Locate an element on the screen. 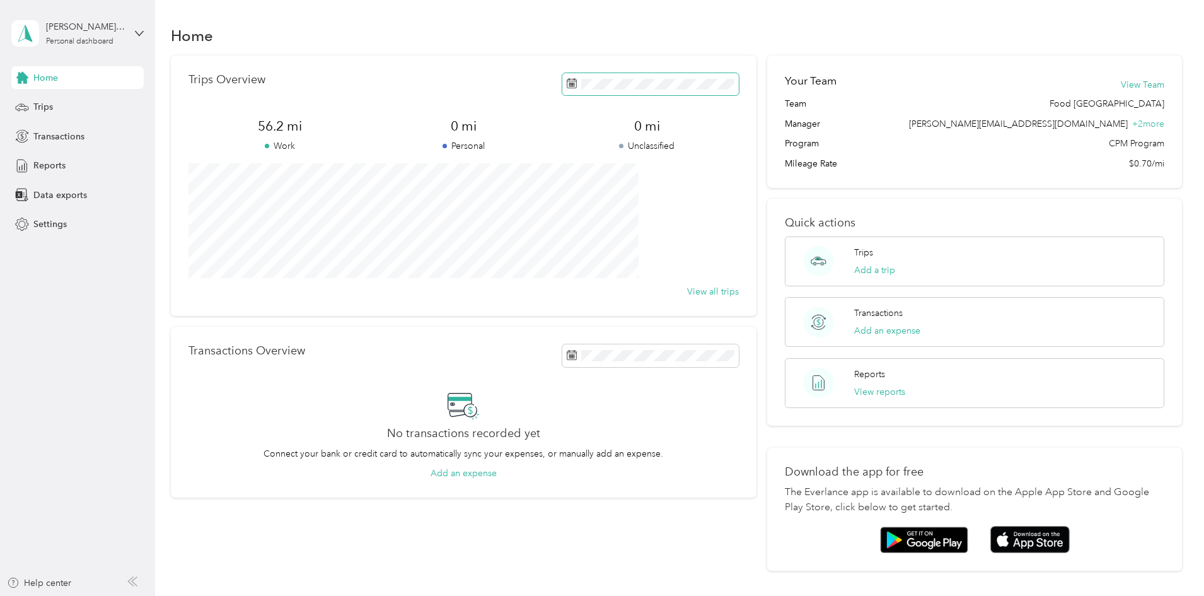 This screenshot has width=1204, height=596. span: Transactions is located at coordinates (59, 136).